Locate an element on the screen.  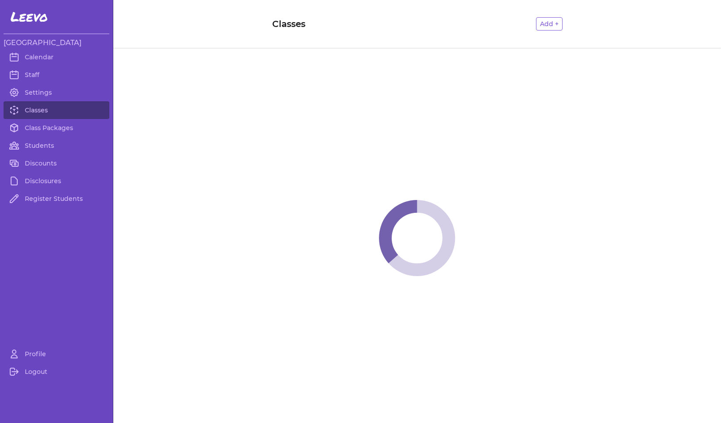
a: Logout is located at coordinates (56, 372).